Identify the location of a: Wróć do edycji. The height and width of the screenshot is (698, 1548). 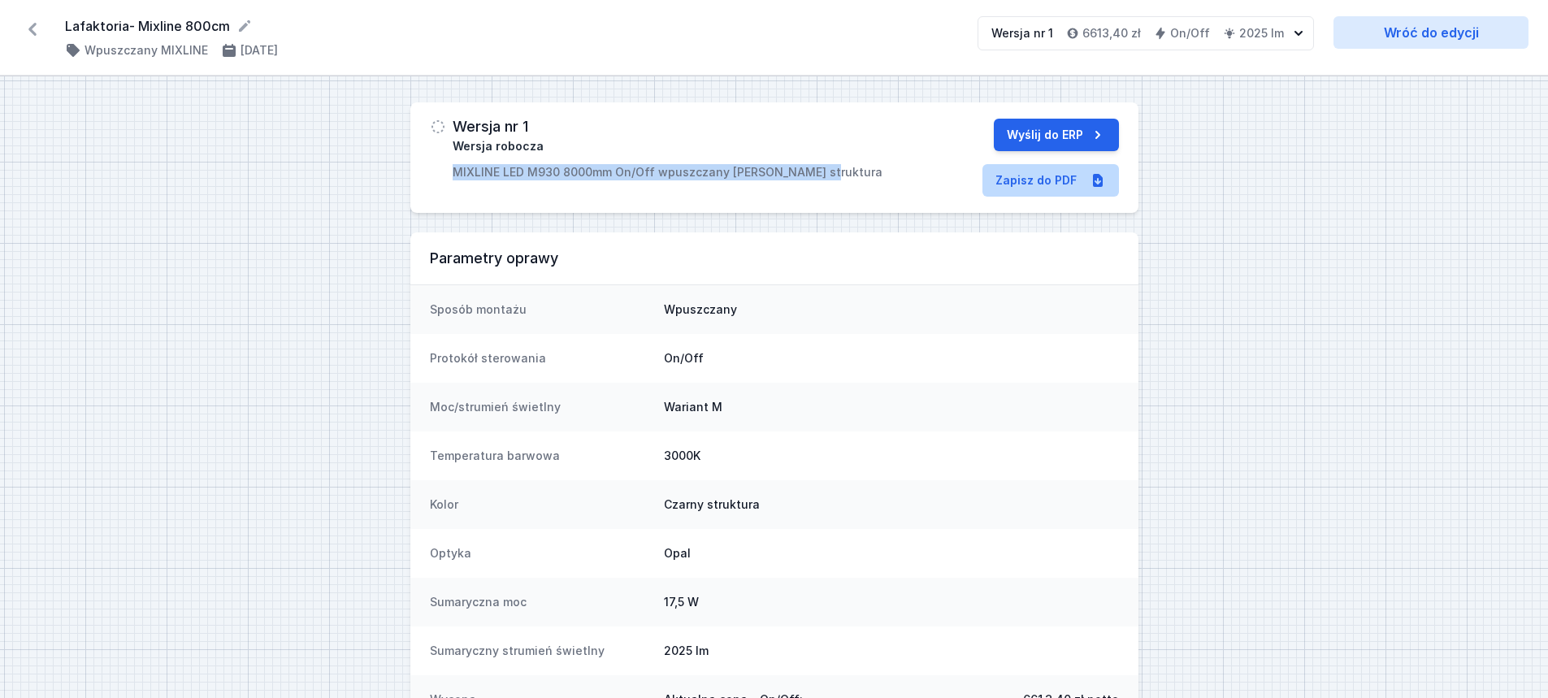
(1431, 32).